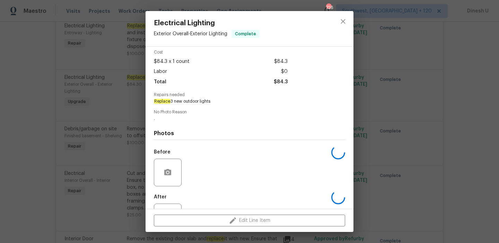  Describe the element at coordinates (160, 197) in the screenshot. I see `h5: After` at that location.